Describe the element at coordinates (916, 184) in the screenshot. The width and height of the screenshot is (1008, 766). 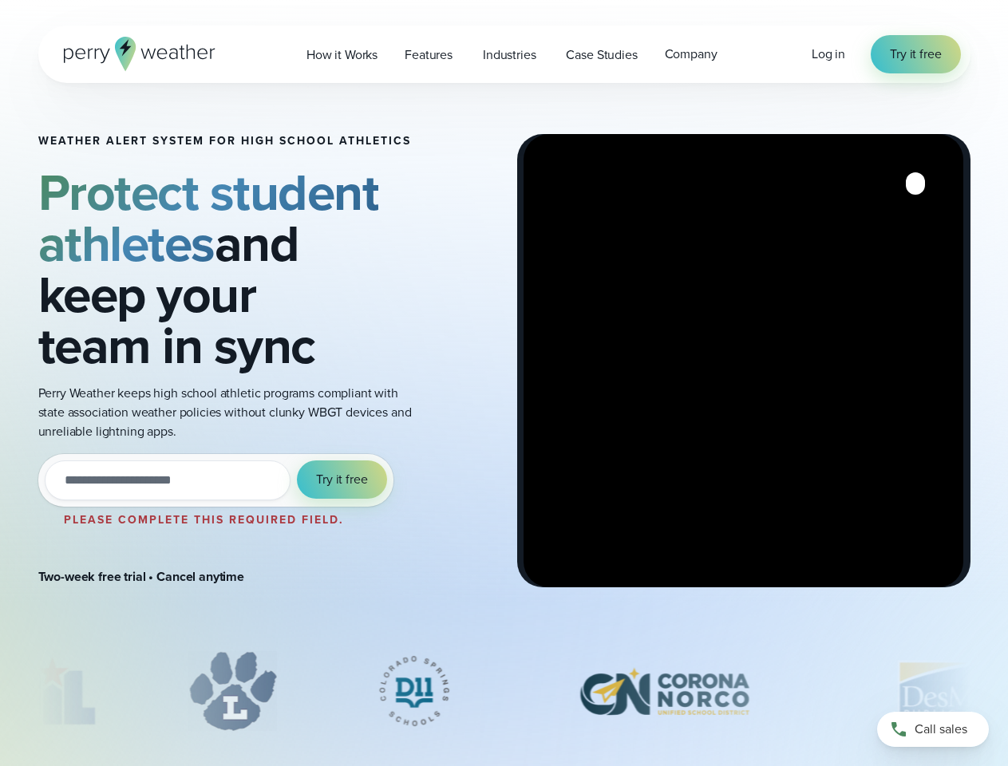
I see `button: Close Video` at that location.